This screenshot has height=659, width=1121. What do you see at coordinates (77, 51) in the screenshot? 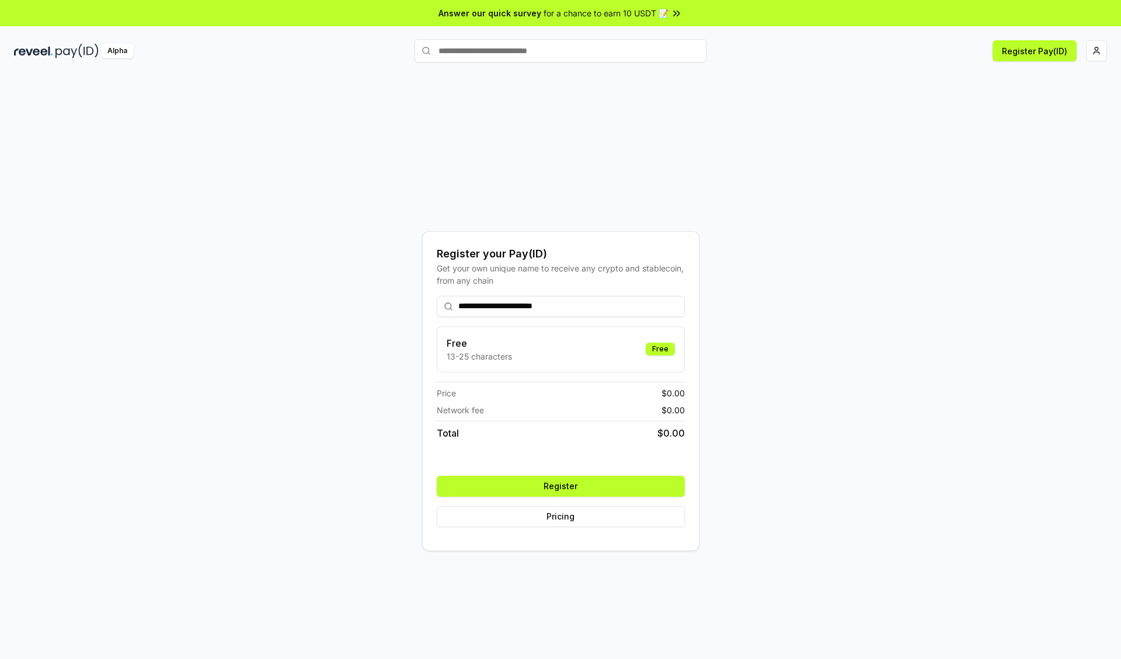
I see `img: pay_id` at bounding box center [77, 51].